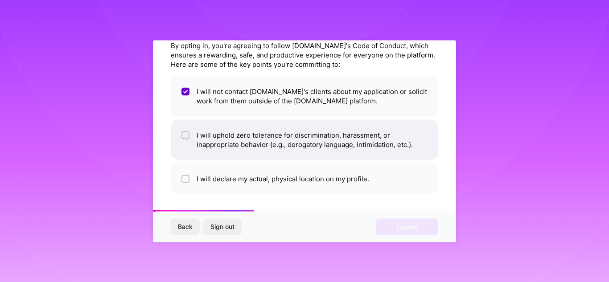 The height and width of the screenshot is (282, 609). What do you see at coordinates (185, 227) in the screenshot?
I see `span: Back` at bounding box center [185, 227].